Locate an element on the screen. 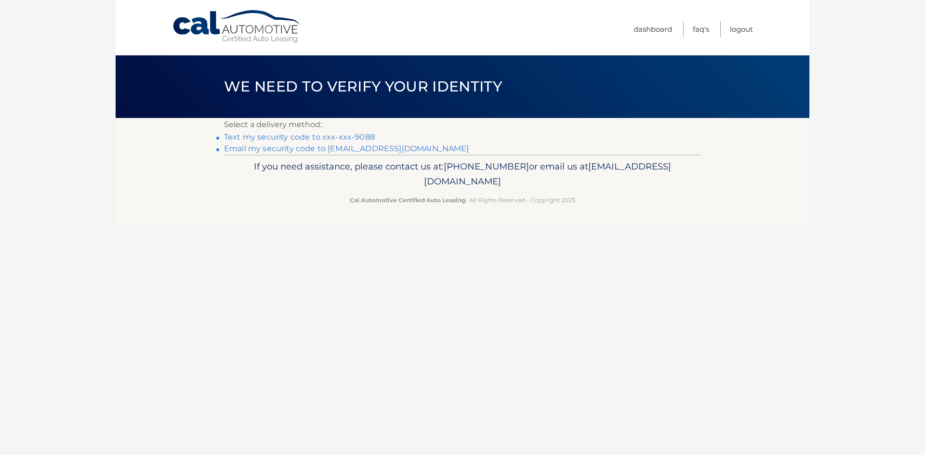  span: We need to verify your identity is located at coordinates (363, 86).